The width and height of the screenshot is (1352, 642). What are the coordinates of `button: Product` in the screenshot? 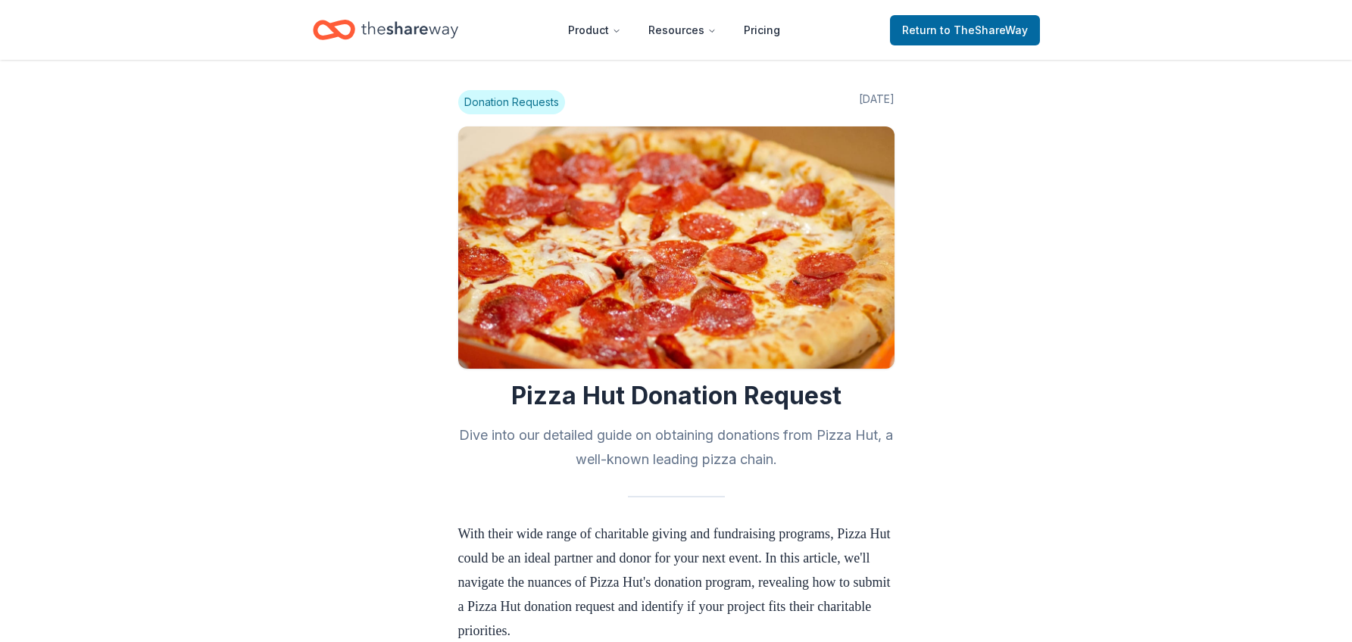 It's located at (594, 30).